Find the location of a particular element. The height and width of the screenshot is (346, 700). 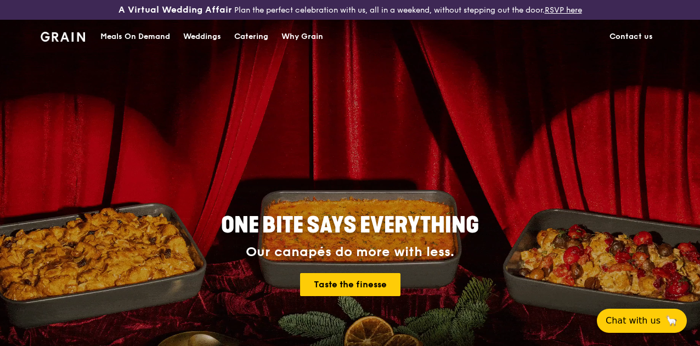

span: Chat with us is located at coordinates (633, 321).